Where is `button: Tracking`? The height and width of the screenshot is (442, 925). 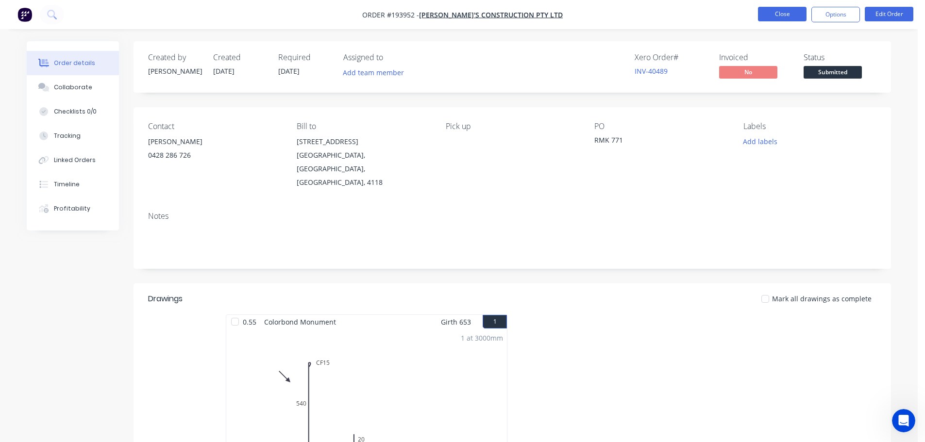 button: Tracking is located at coordinates (73, 136).